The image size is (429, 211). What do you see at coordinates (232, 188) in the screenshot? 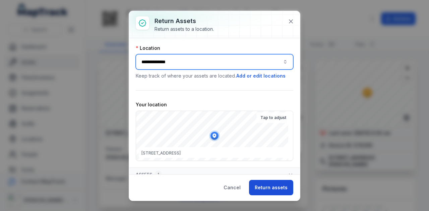
I see `button: Cancel` at bounding box center [232, 188].